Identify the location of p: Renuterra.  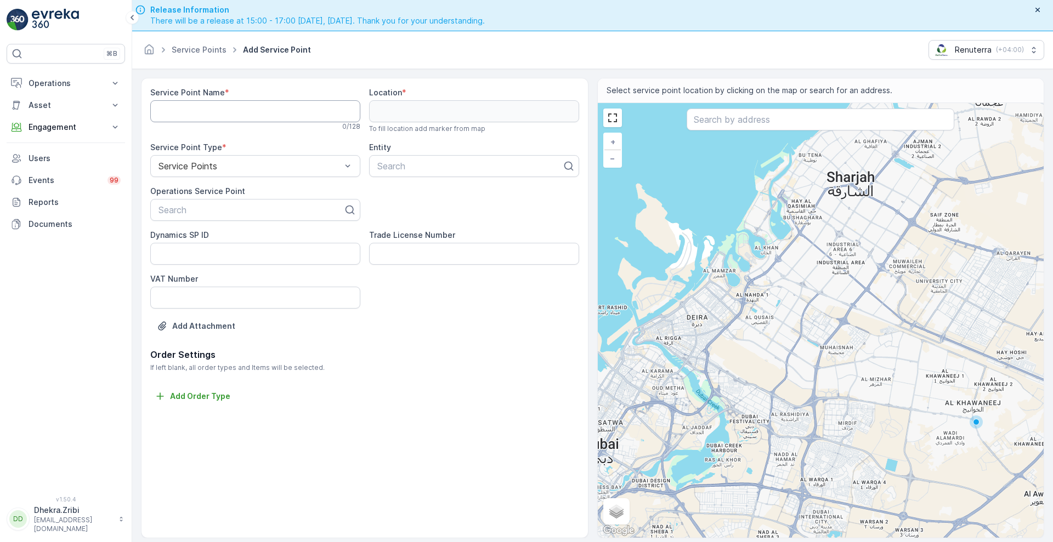
(973, 50).